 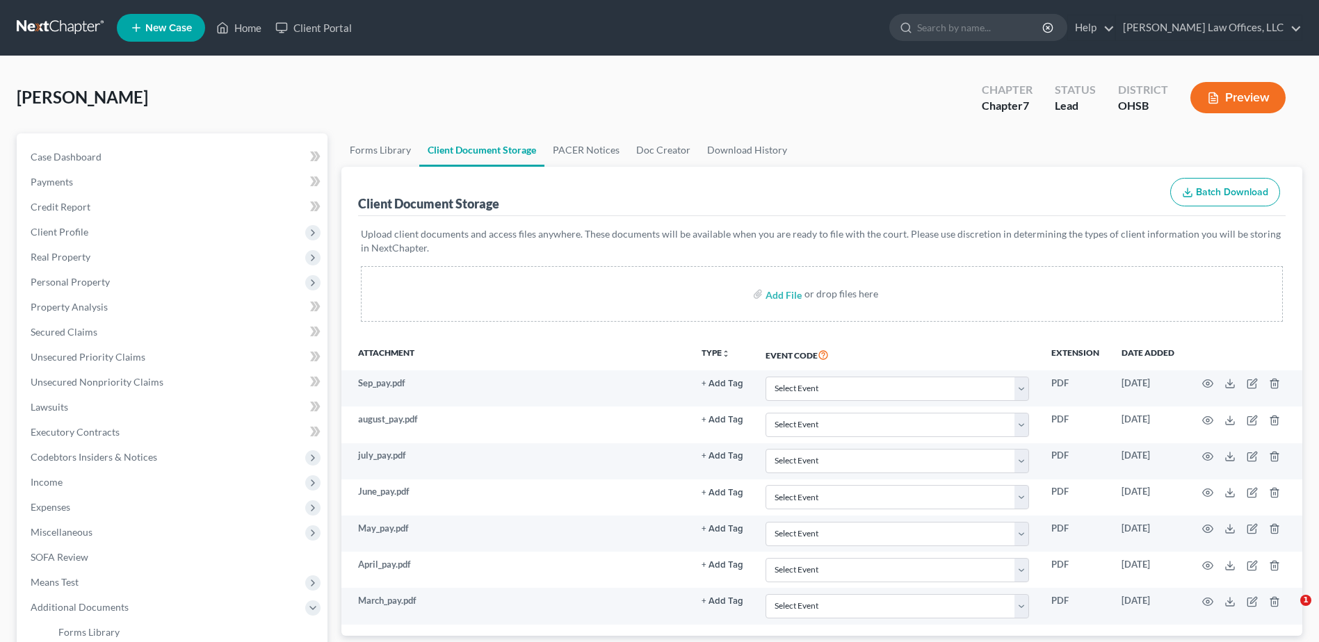 I want to click on a: PACER Notices, so click(x=586, y=150).